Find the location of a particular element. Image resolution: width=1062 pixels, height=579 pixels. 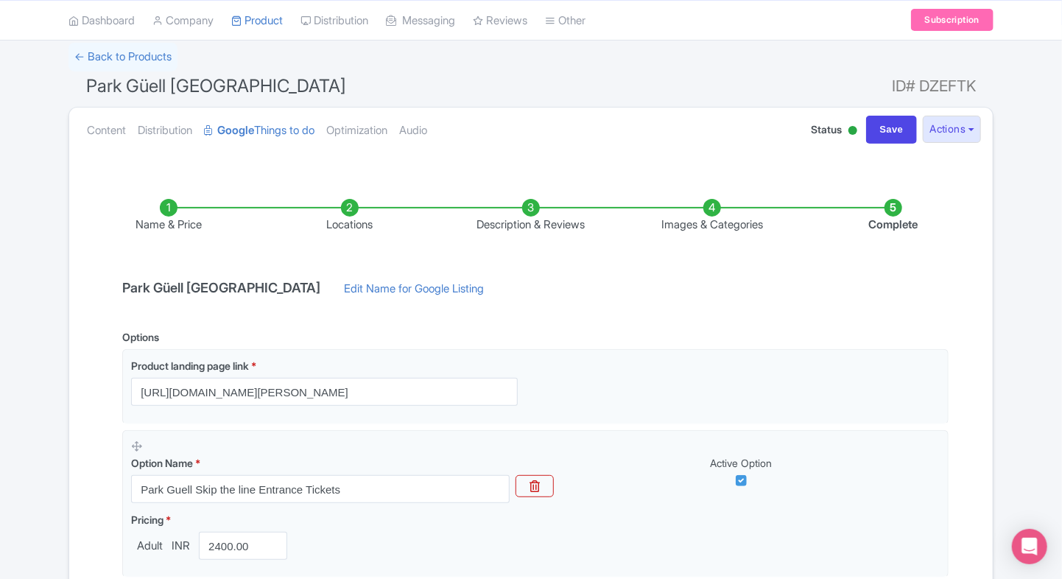

li: Name & Price is located at coordinates (169, 216).